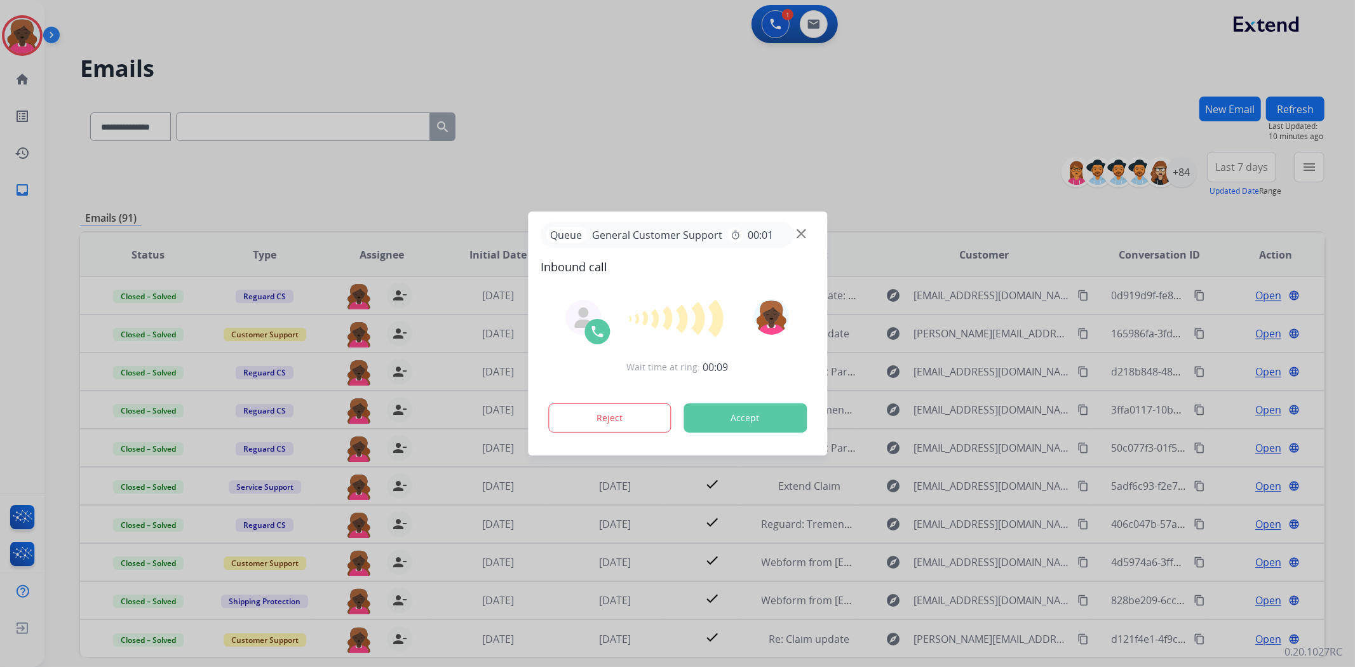 Image resolution: width=1355 pixels, height=667 pixels. I want to click on p: Queue, so click(566, 234).